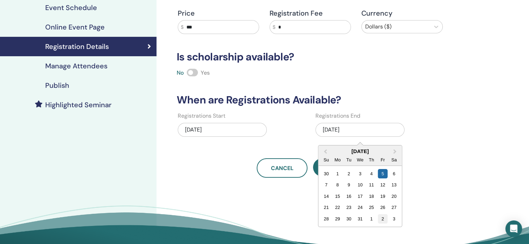 Image resolution: width=529 pixels, height=244 pixels. What do you see at coordinates (78, 105) in the screenshot?
I see `h4: Highlighted Seminar` at bounding box center [78, 105].